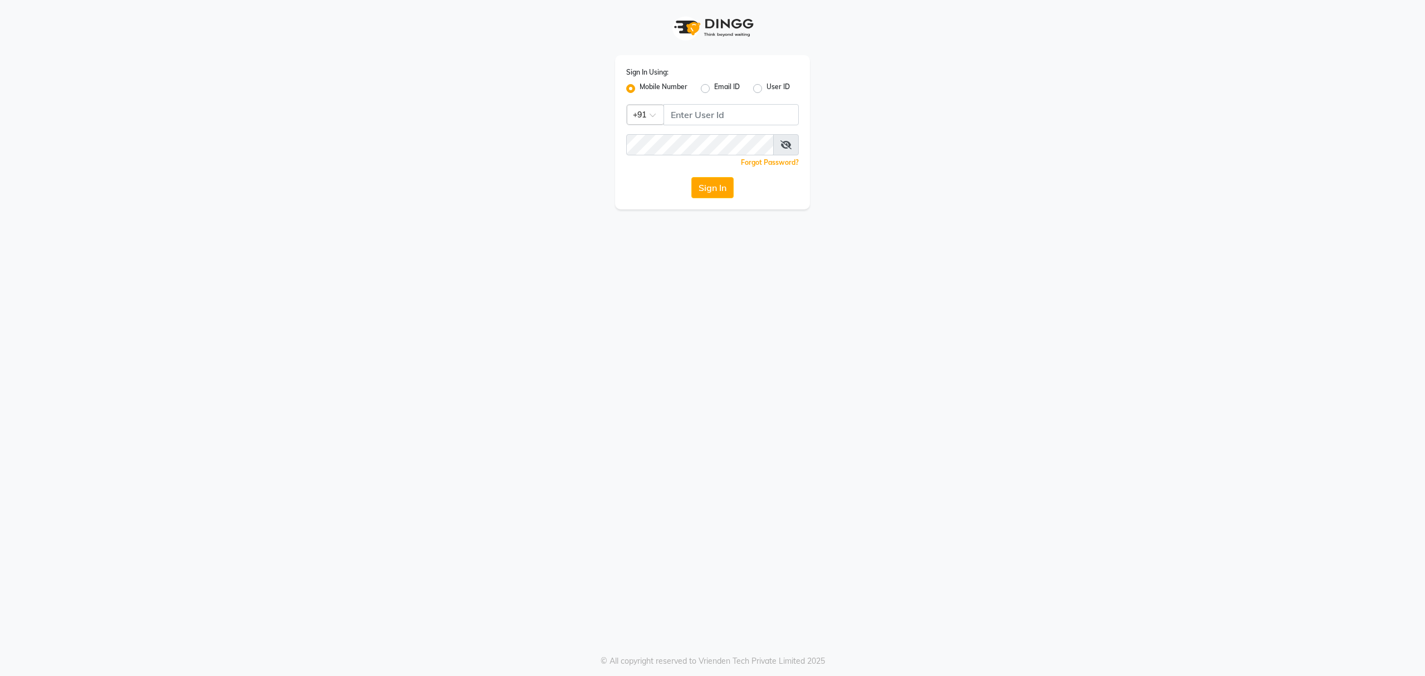 The height and width of the screenshot is (676, 1425). Describe the element at coordinates (664, 89) in the screenshot. I see `label: Mobile Number` at that location.